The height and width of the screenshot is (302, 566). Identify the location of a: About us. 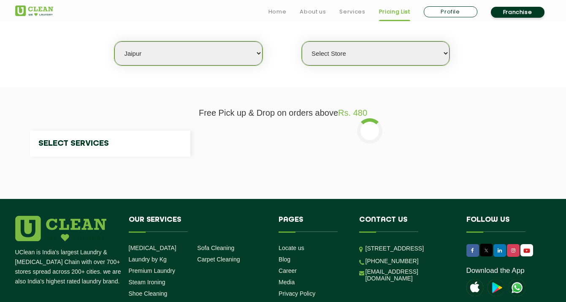
(313, 12).